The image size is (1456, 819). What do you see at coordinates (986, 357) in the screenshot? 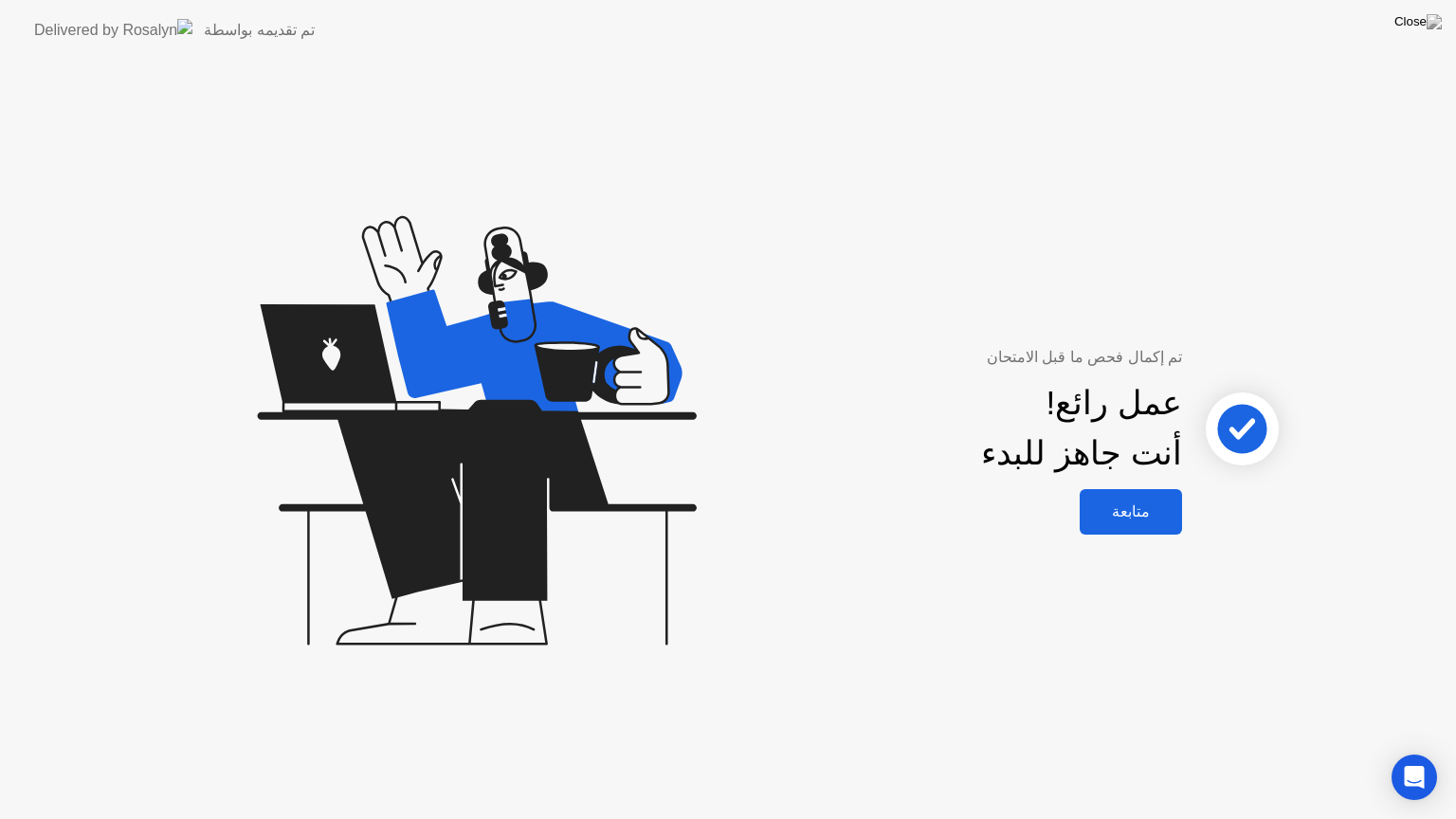
I see `div: تم إكمال فحص ما قبل الامتحان` at bounding box center [986, 357].